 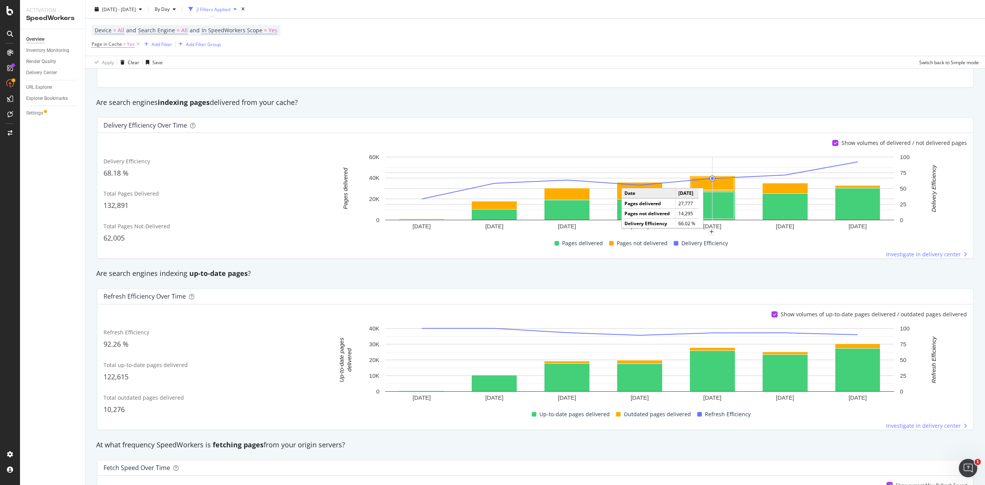 I want to click on span: Pages delivered, so click(x=582, y=243).